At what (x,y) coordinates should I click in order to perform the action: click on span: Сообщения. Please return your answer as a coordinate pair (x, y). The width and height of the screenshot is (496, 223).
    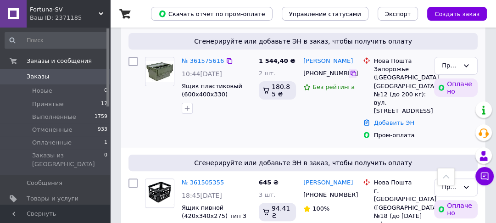
    Looking at the image, I should click on (44, 183).